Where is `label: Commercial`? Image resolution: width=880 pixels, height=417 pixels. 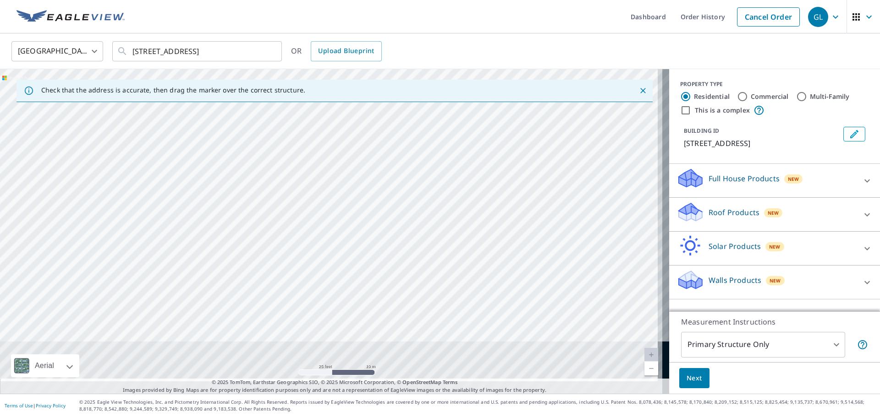
label: Commercial is located at coordinates (769, 97).